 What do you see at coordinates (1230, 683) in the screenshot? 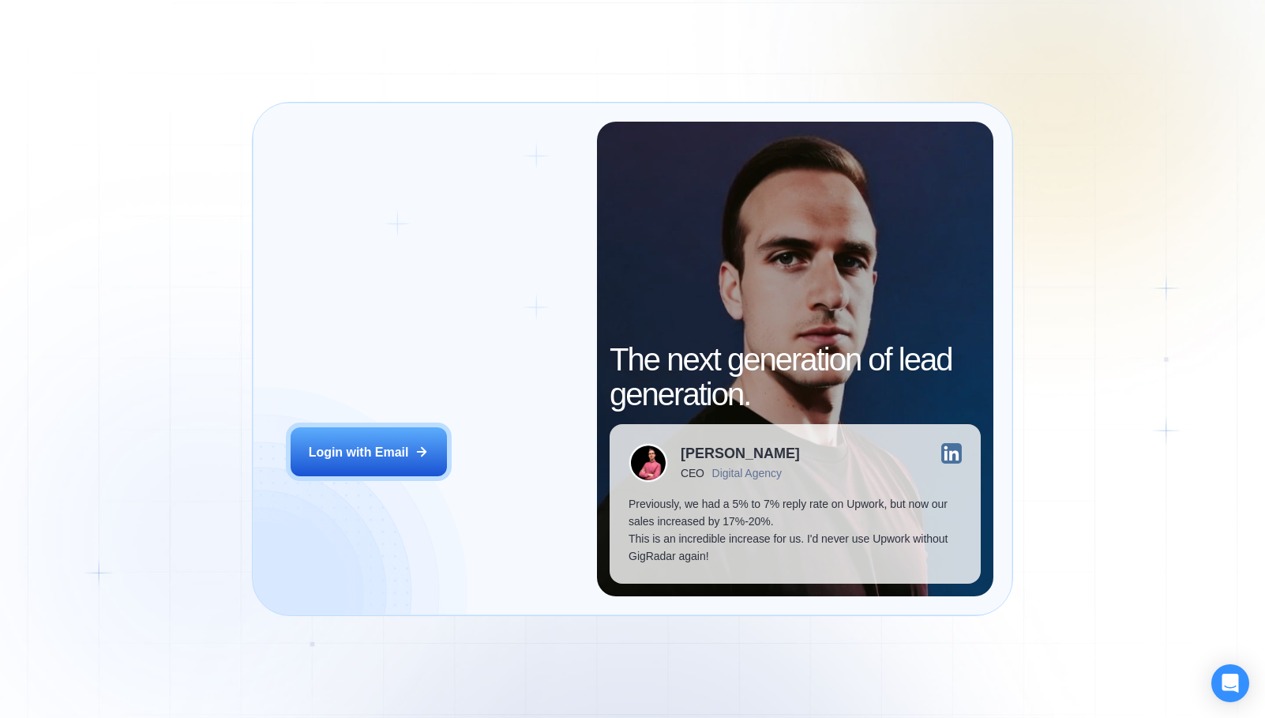
I see `div: Open Intercom Messenger` at bounding box center [1230, 683].